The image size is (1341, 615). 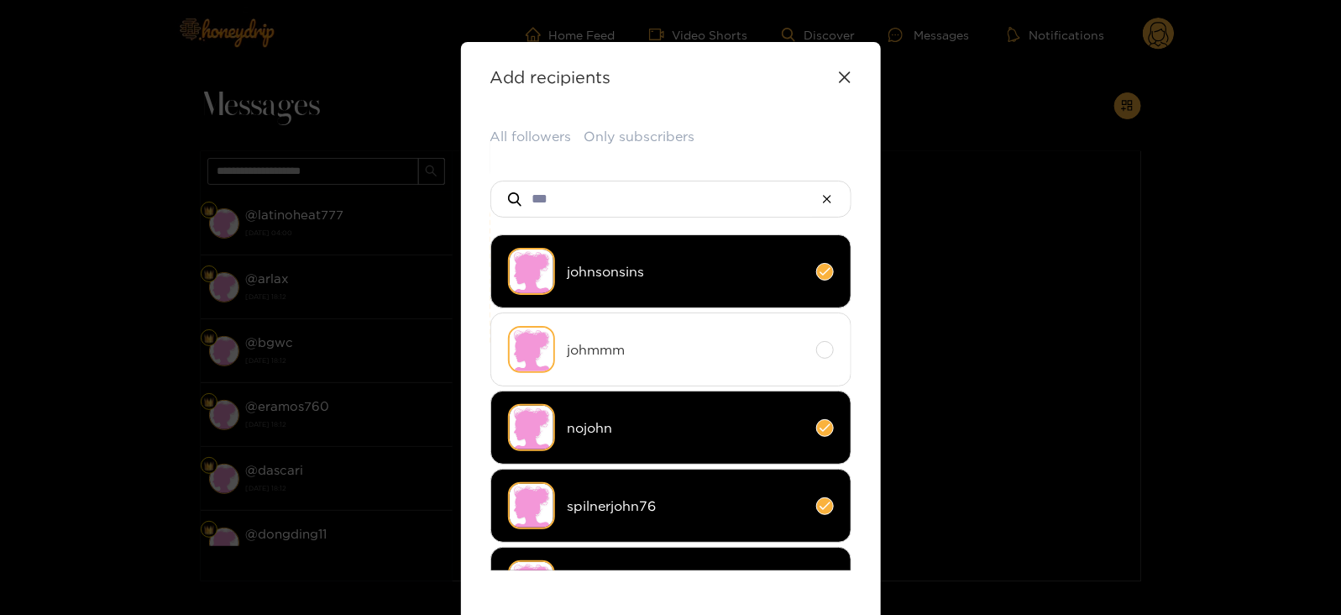 What do you see at coordinates (685, 506) in the screenshot?
I see `span: spilnerjohn76` at bounding box center [685, 506].